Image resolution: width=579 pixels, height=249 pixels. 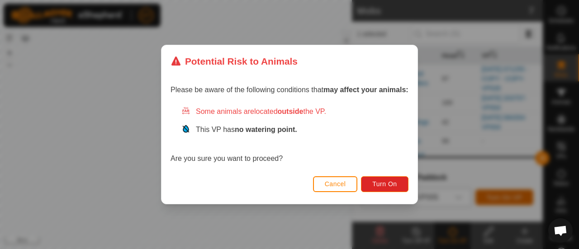 What do you see at coordinates (289, 135) in the screenshot?
I see `div: Are you sure you want to proceed?` at bounding box center [289, 135].